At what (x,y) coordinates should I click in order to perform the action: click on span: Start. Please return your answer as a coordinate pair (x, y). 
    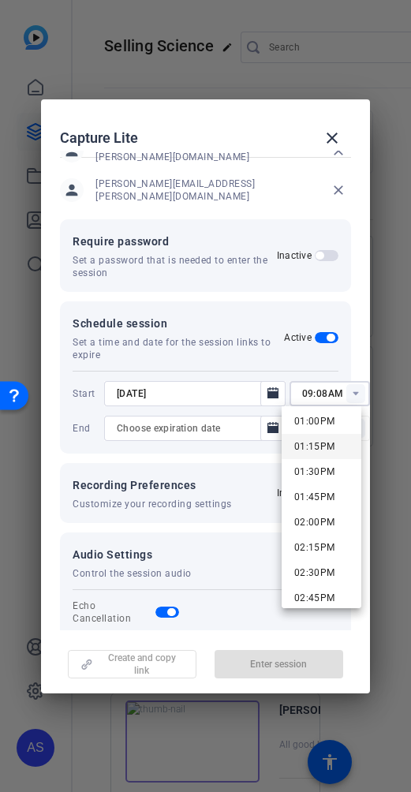
    Looking at the image, I should click on (86, 393).